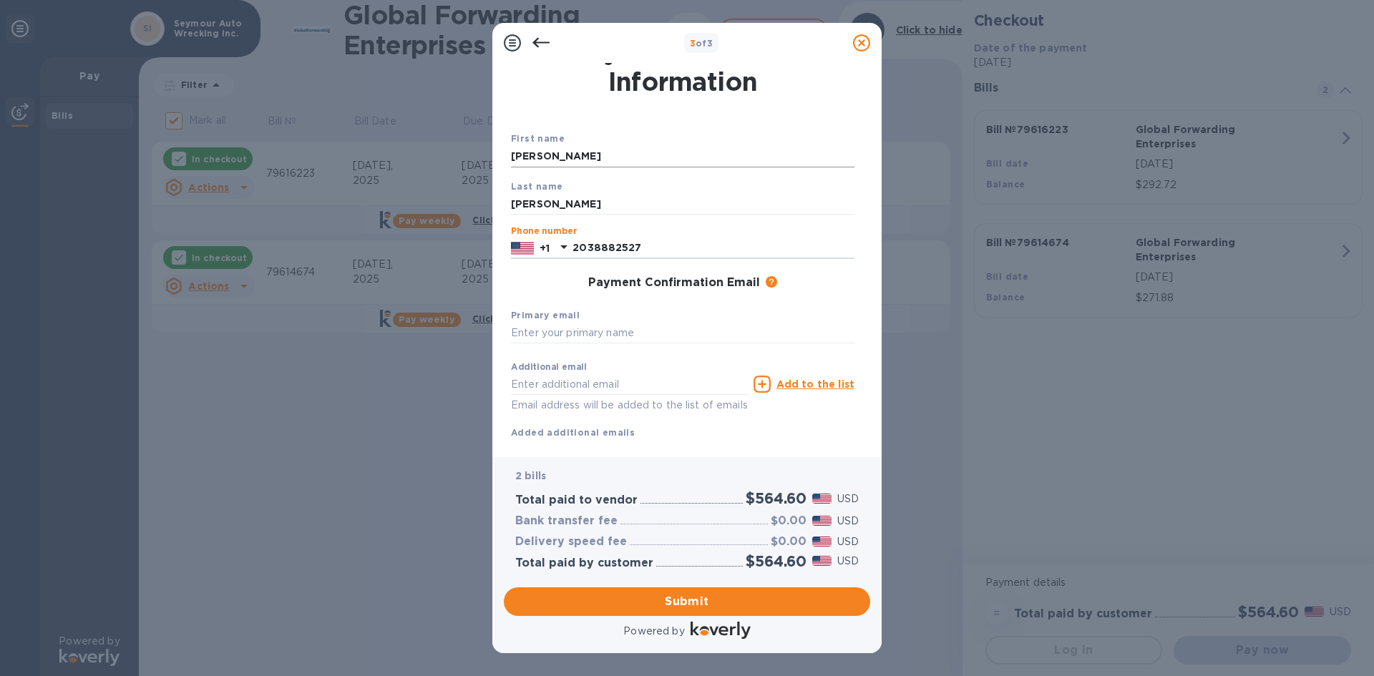  Describe the element at coordinates (571, 542) in the screenshot. I see `h3: Delivery speed fee` at that location.